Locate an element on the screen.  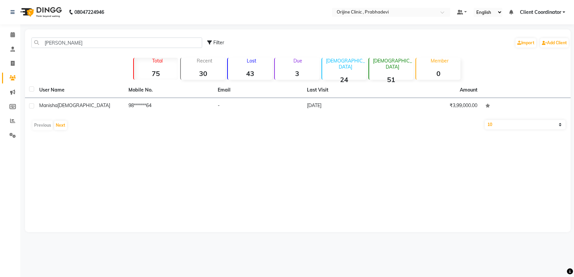
a: Import is located at coordinates (525, 43).